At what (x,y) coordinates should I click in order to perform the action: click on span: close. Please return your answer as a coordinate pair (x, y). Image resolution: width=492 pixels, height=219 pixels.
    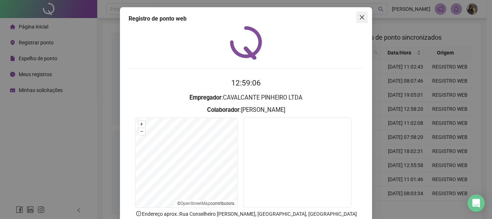
    Looking at the image, I should click on (362, 17).